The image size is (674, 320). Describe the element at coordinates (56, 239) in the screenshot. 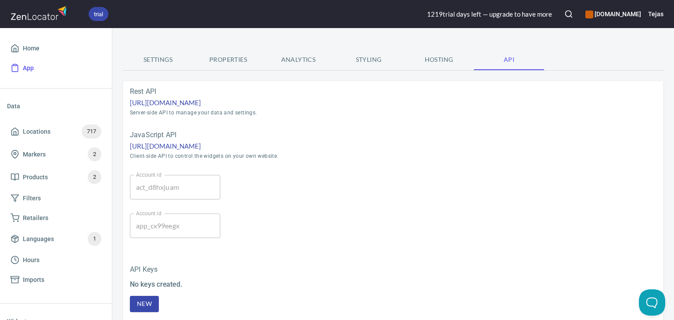

I see `a: Languages1` at that location.